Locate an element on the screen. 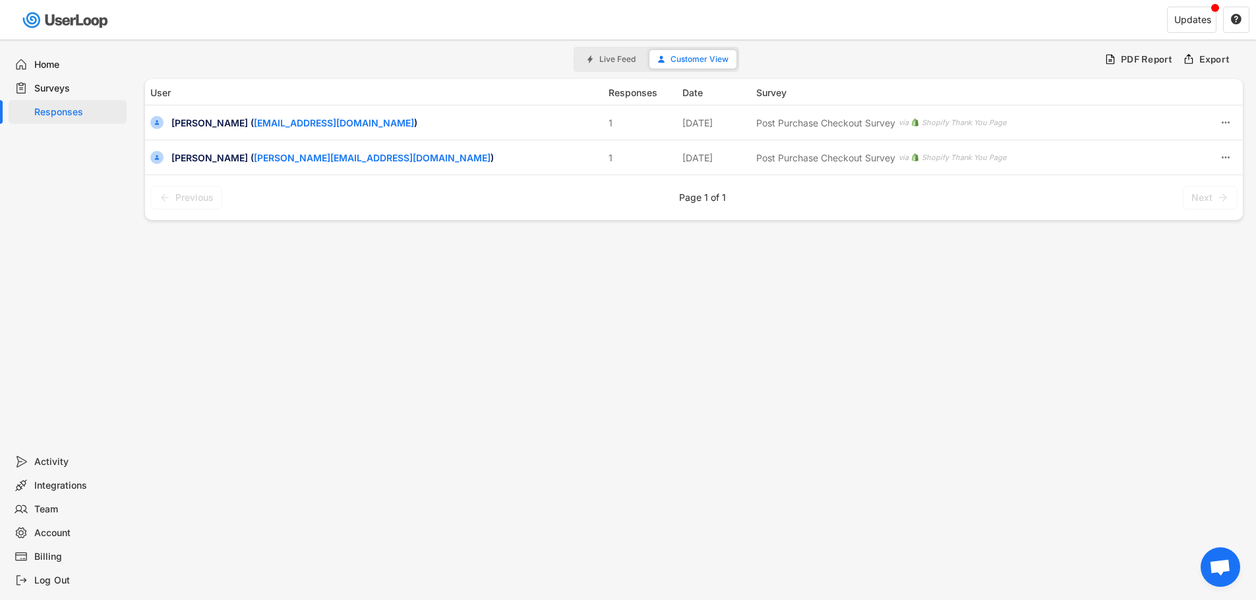 The height and width of the screenshot is (600, 1256). button: Next is located at coordinates (1209, 198).